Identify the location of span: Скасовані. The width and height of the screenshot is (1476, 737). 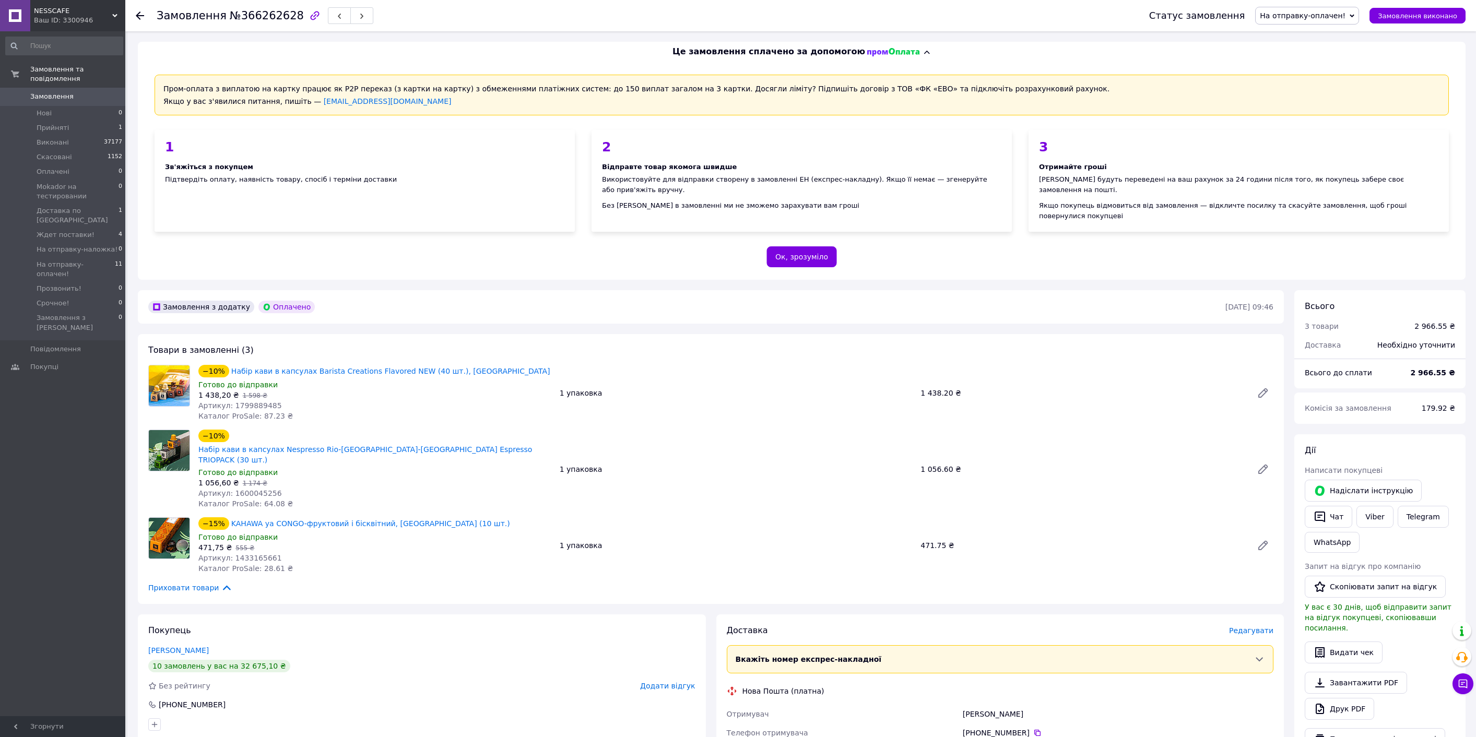
(54, 157).